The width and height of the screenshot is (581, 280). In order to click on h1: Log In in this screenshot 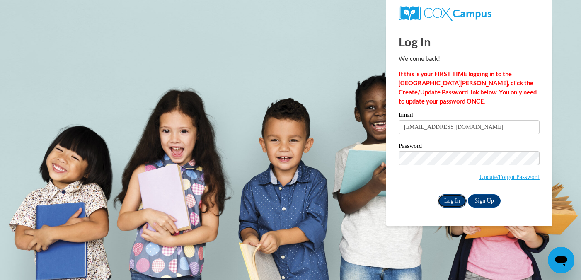, I will do `click(469, 41)`.